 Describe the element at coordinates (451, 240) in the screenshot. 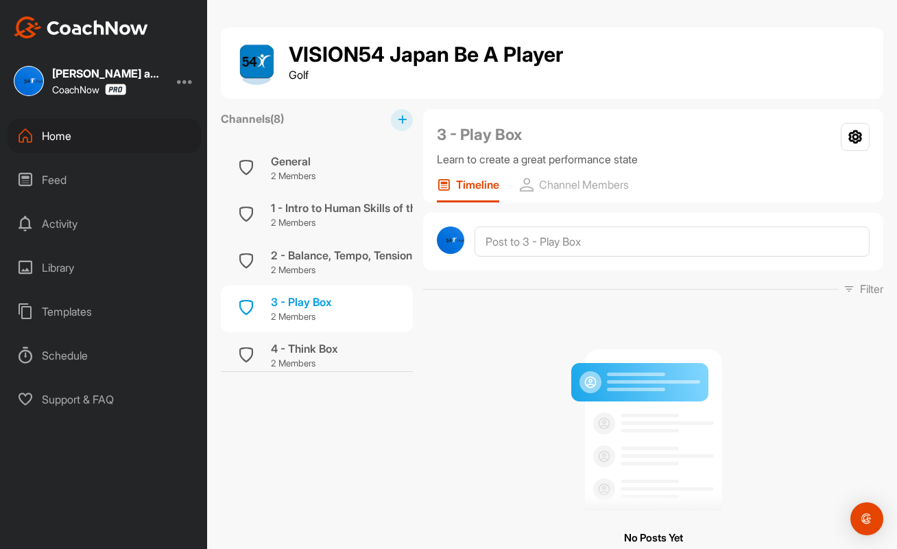

I see `img: avatar` at that location.